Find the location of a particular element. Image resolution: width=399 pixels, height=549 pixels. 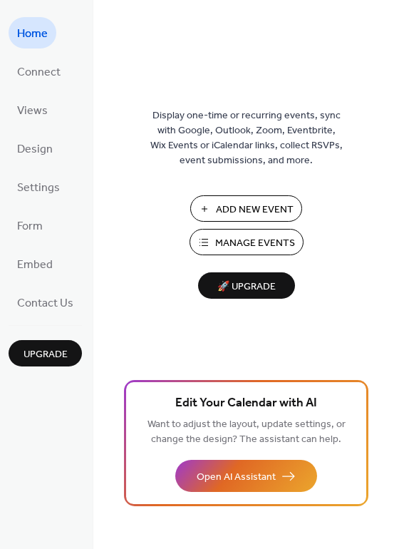

a: Home is located at coordinates (32, 33).